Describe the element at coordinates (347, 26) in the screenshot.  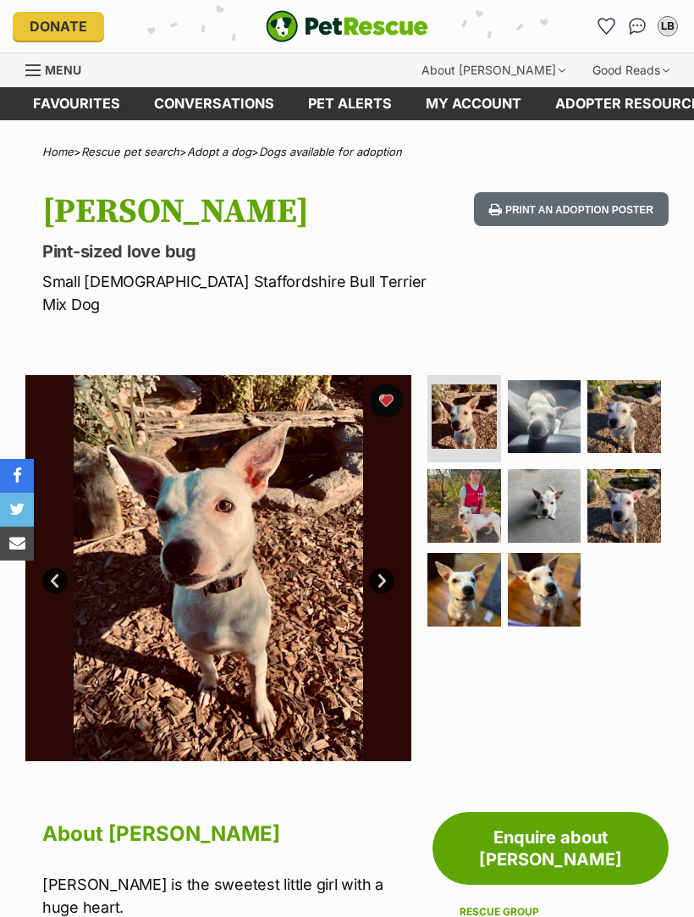
I see `img: logo-e224e6f780fb5917bec1dbf3a21bbac754714ae5b6737aabdf751b685950b380.svg` at that location.